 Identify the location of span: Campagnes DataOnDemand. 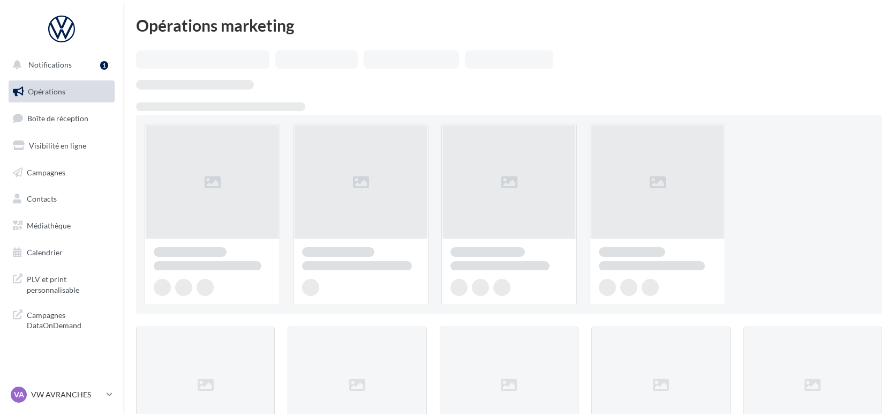
(69, 319).